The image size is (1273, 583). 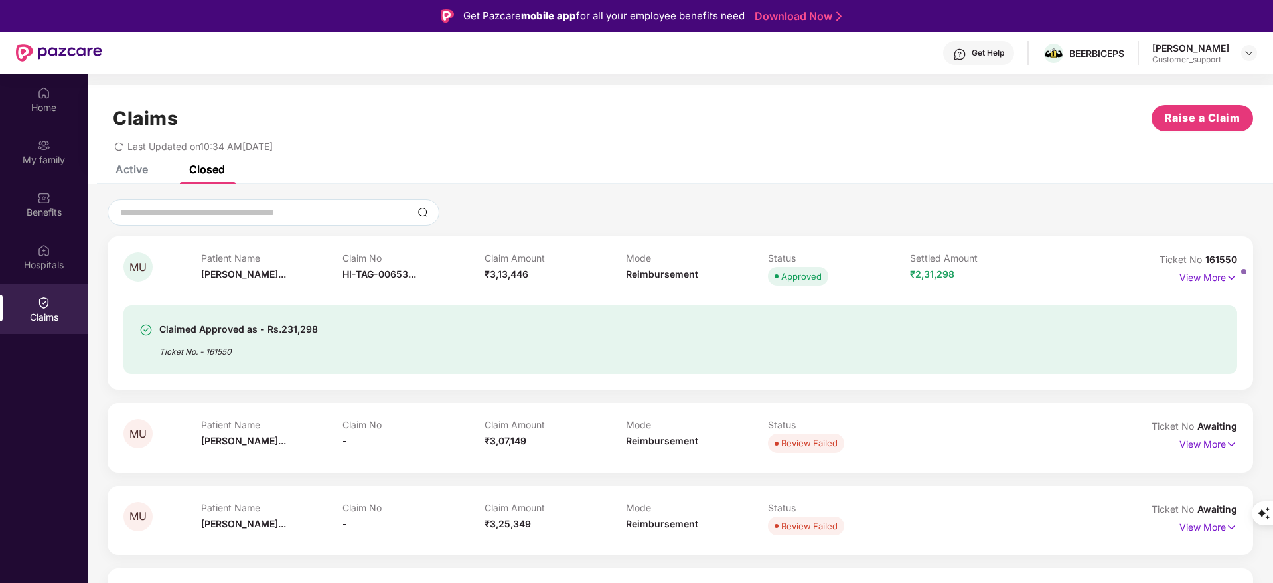 What do you see at coordinates (1202, 118) in the screenshot?
I see `button: Raise a Claim` at bounding box center [1202, 118].